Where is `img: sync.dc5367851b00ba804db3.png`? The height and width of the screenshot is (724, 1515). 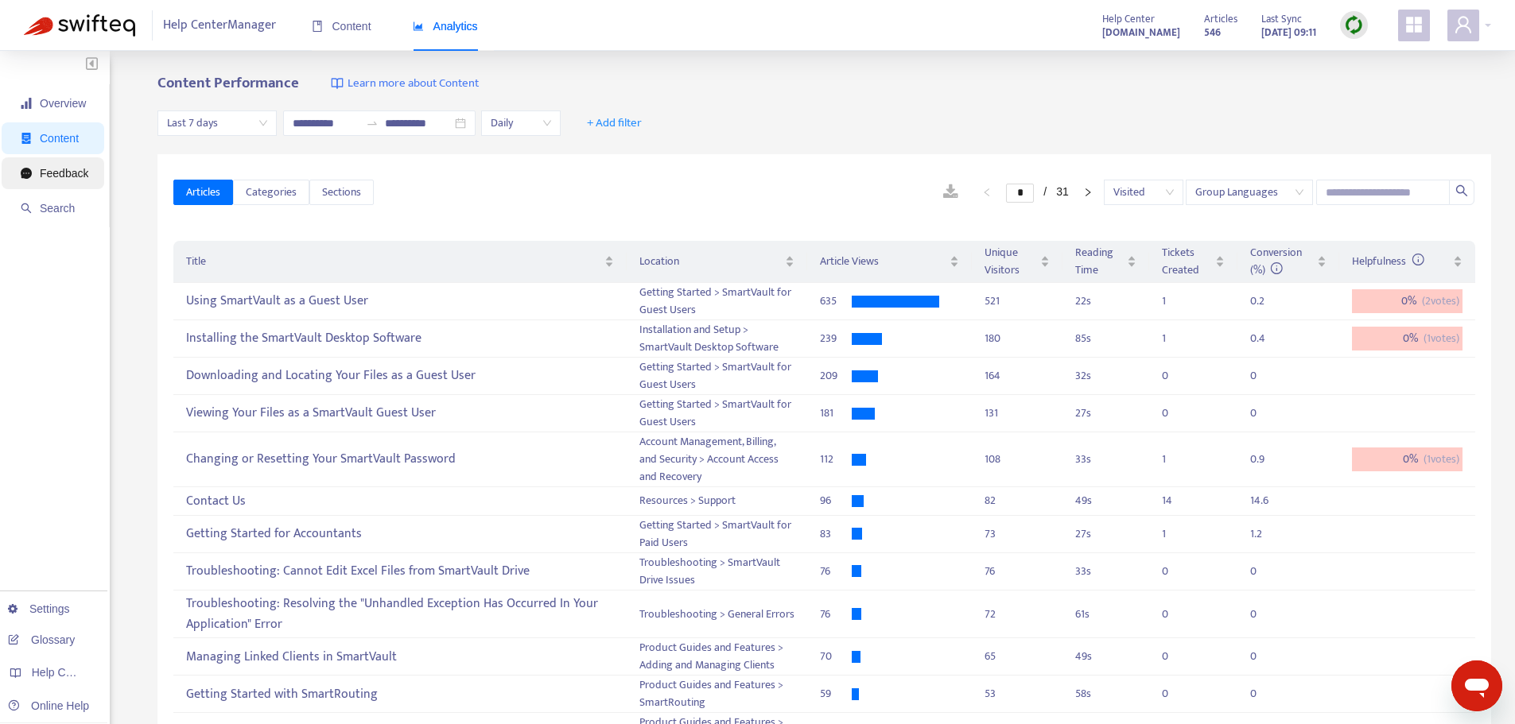 img: sync.dc5367851b00ba804db3.png is located at coordinates (1353, 25).